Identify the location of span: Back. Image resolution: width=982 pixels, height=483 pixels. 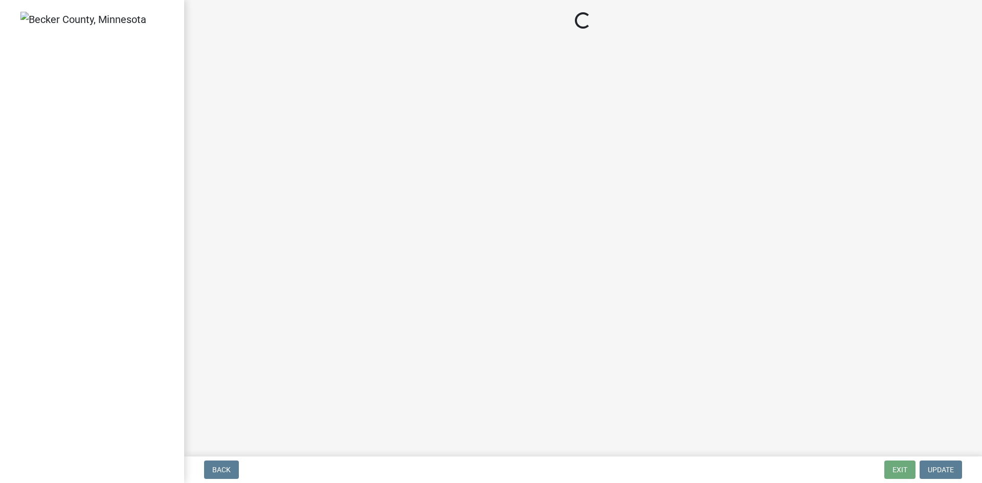
(221, 470).